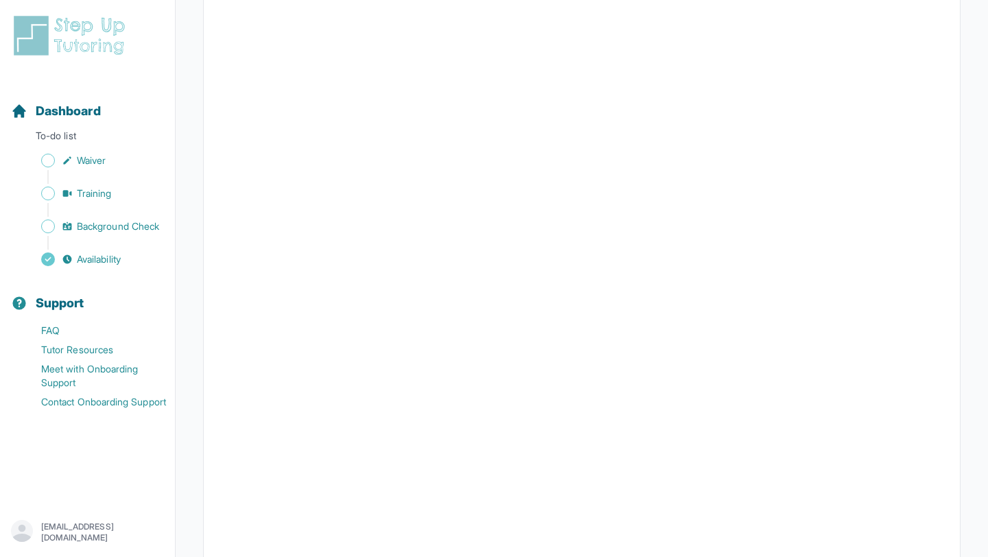 The width and height of the screenshot is (988, 557). I want to click on a: Waiver, so click(93, 160).